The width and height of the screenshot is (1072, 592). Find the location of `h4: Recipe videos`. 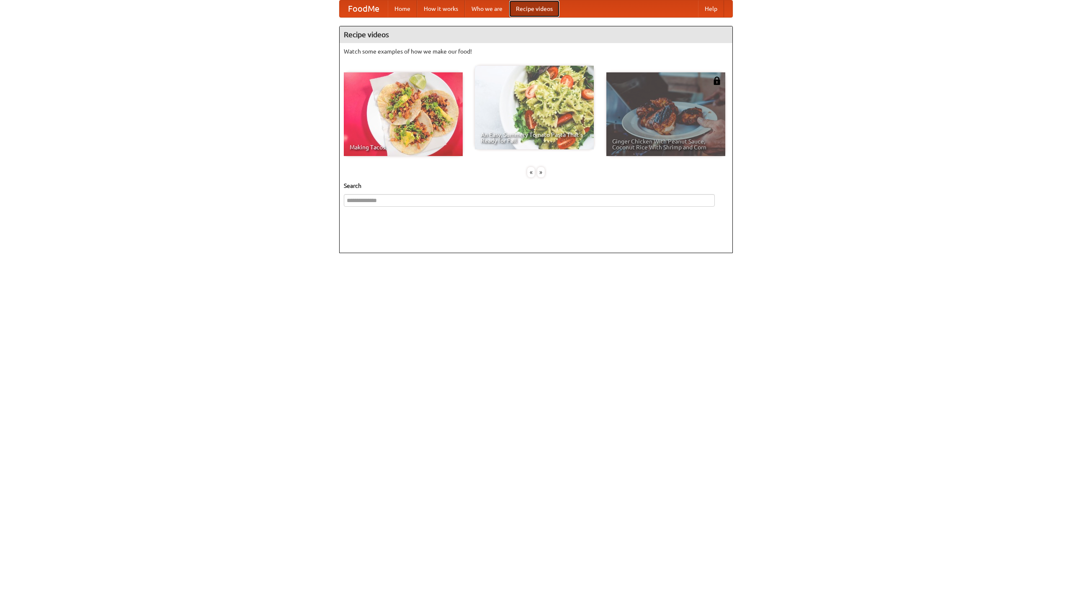

h4: Recipe videos is located at coordinates (536, 35).